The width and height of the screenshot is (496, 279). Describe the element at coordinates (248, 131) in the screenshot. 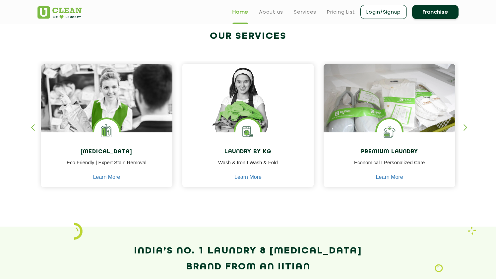

I see `img: laundry washing machine` at that location.